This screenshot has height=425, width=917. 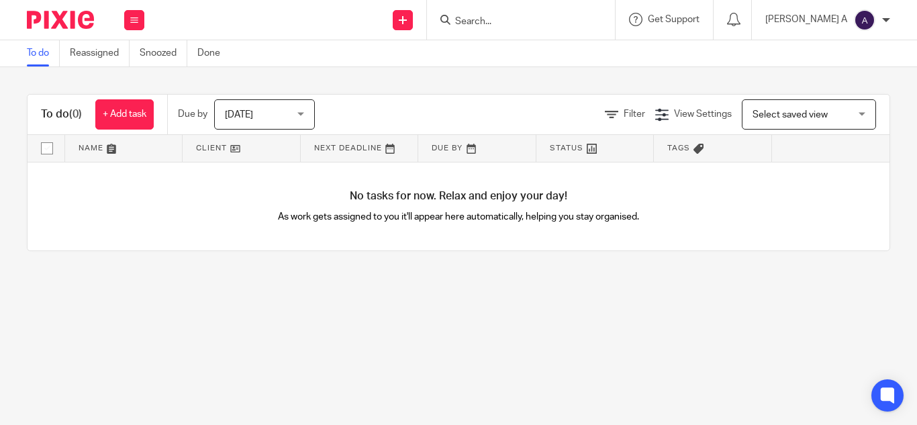 What do you see at coordinates (124, 114) in the screenshot?
I see `a: + Add task` at bounding box center [124, 114].